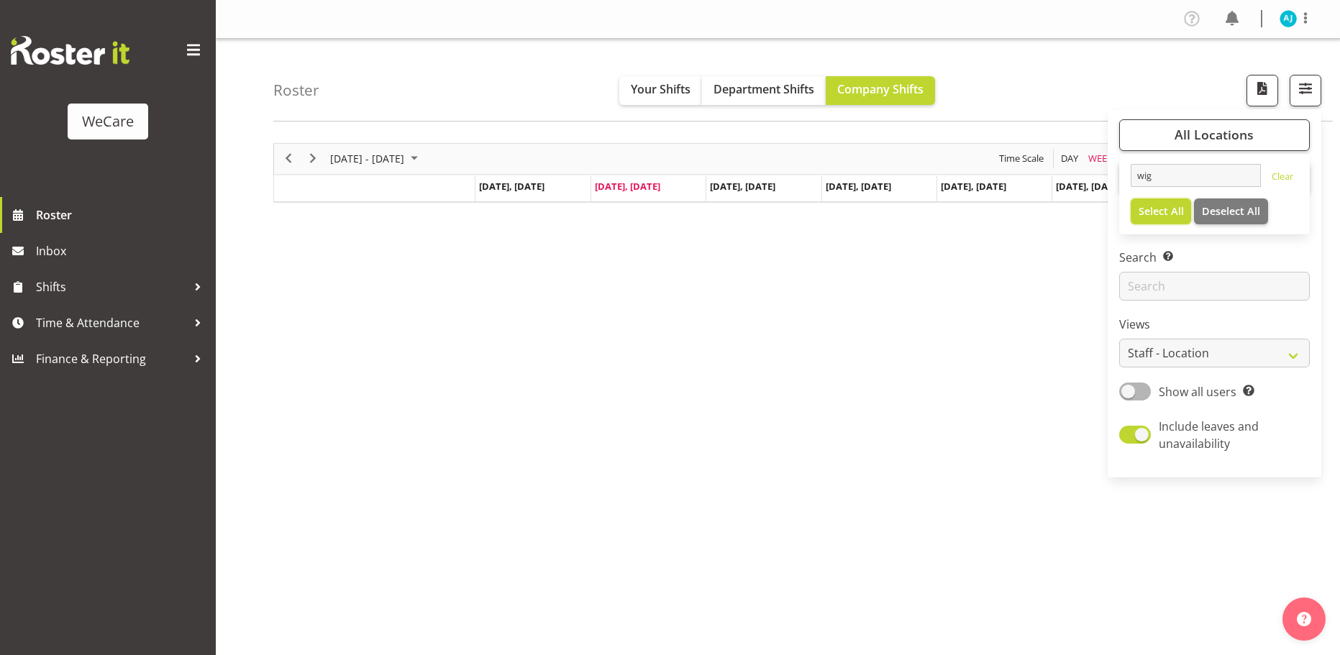  I want to click on span: Roster, so click(122, 215).